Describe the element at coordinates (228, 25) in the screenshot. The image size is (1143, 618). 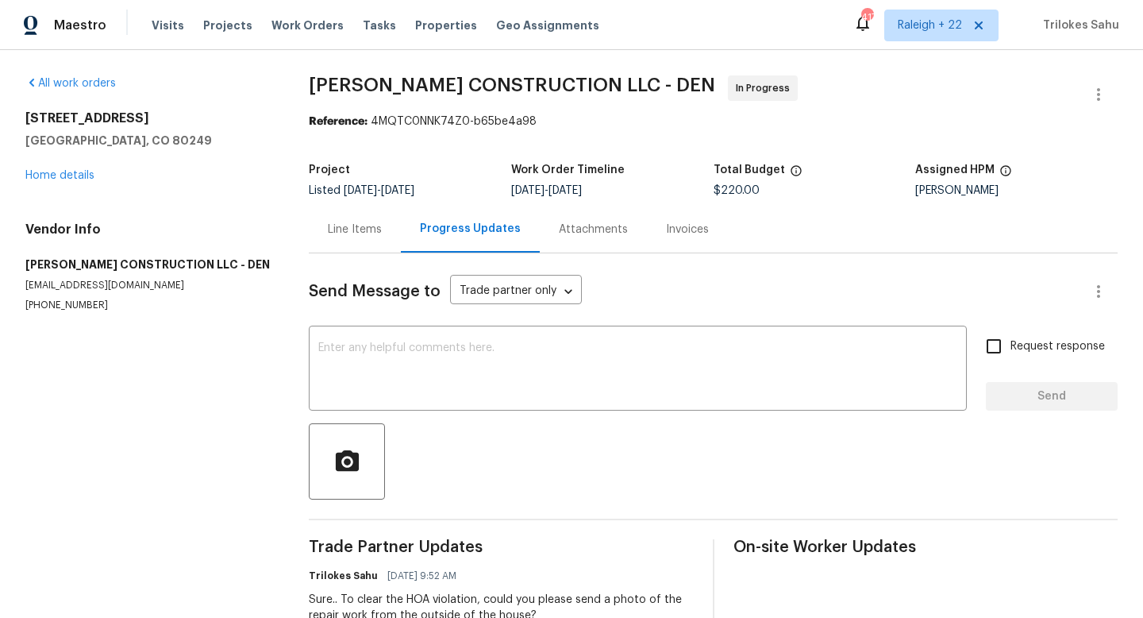
I see `span: Projects` at that location.